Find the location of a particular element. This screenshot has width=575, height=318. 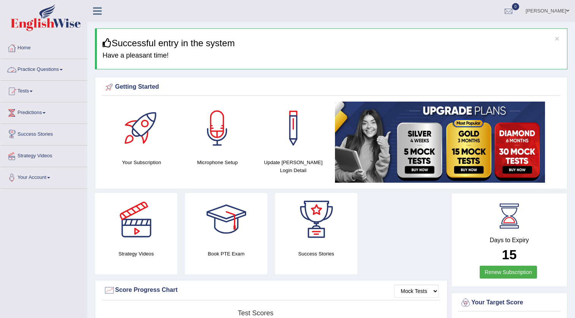

h4: Book PTE Exam is located at coordinates (226, 254).